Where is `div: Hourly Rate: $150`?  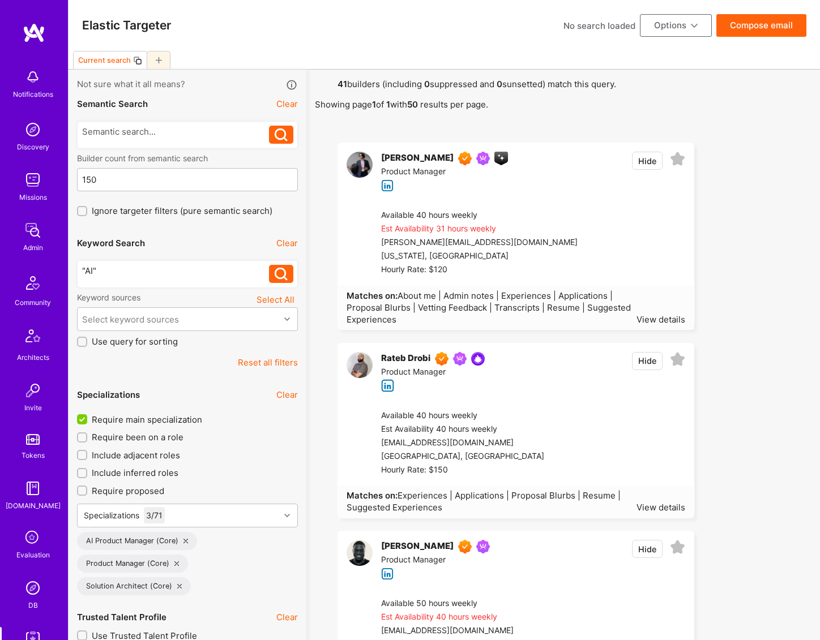 div: Hourly Rate: $150 is located at coordinates (462, 470).